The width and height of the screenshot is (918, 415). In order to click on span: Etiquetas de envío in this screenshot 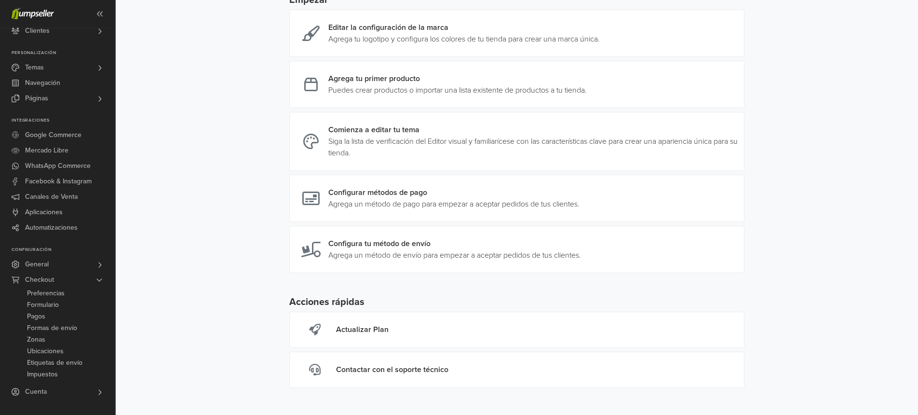, I will do `click(55, 363)`.